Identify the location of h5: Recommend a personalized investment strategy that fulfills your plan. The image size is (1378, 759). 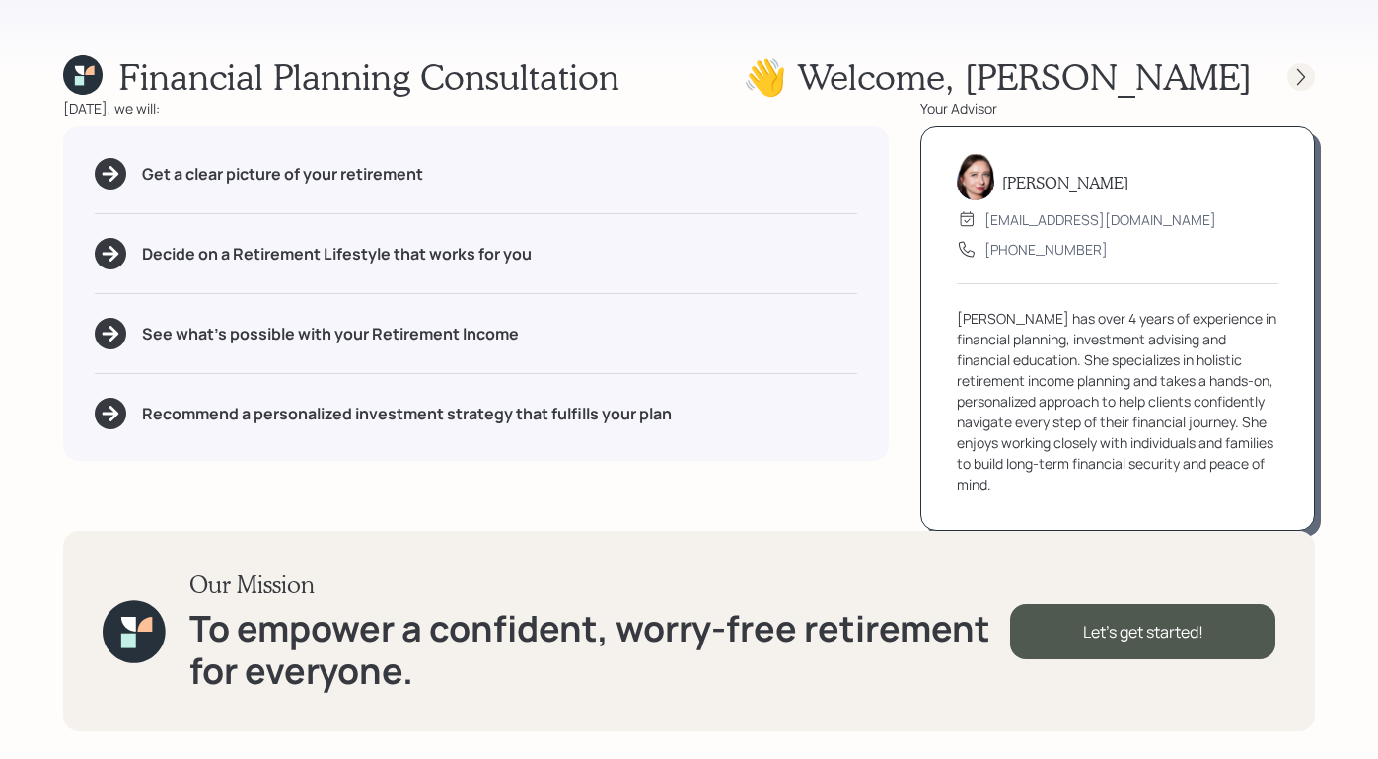
(406, 413).